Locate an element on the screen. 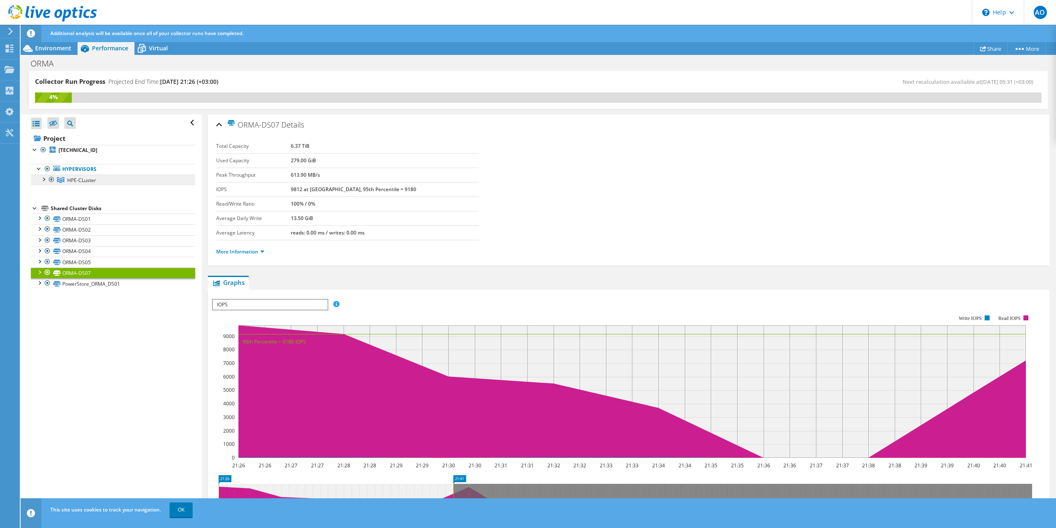 This screenshot has width=1056, height=528. a: ORMA-DS07 is located at coordinates (113, 273).